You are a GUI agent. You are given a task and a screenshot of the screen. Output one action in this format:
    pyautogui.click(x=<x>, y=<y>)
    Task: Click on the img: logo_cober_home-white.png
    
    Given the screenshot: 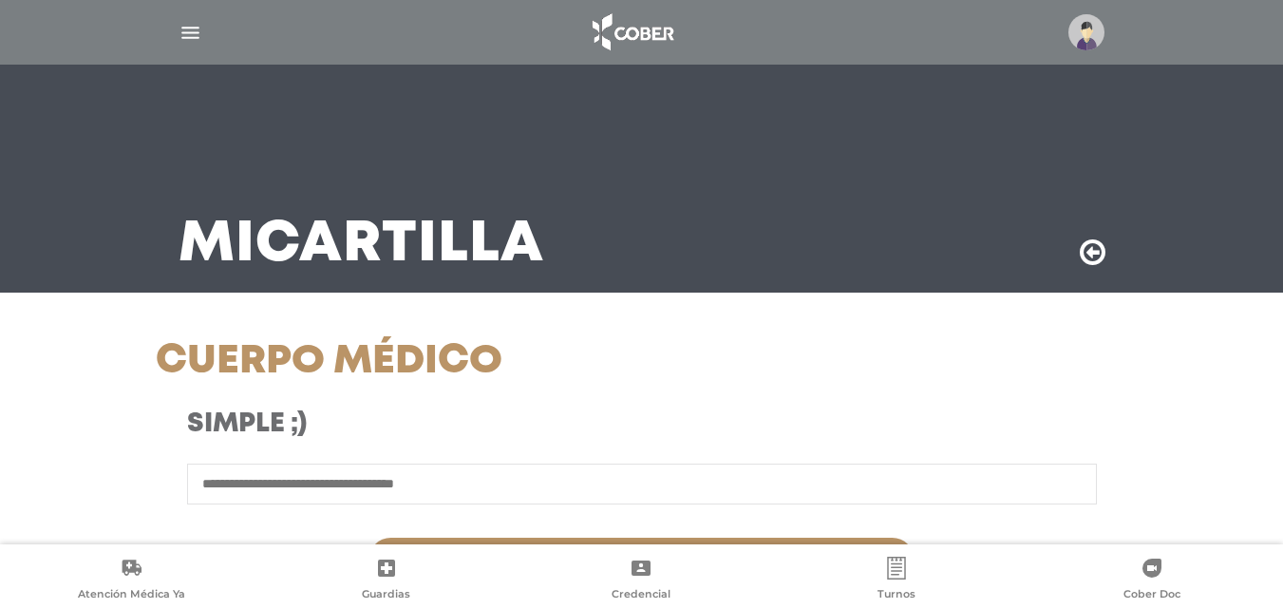 What is the action you would take?
    pyautogui.click(x=632, y=32)
    